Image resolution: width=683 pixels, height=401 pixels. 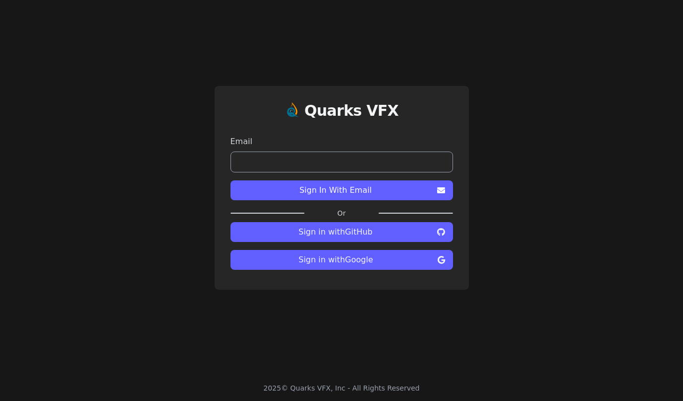 I want to click on span: Sign in with GitHub, so click(x=336, y=232).